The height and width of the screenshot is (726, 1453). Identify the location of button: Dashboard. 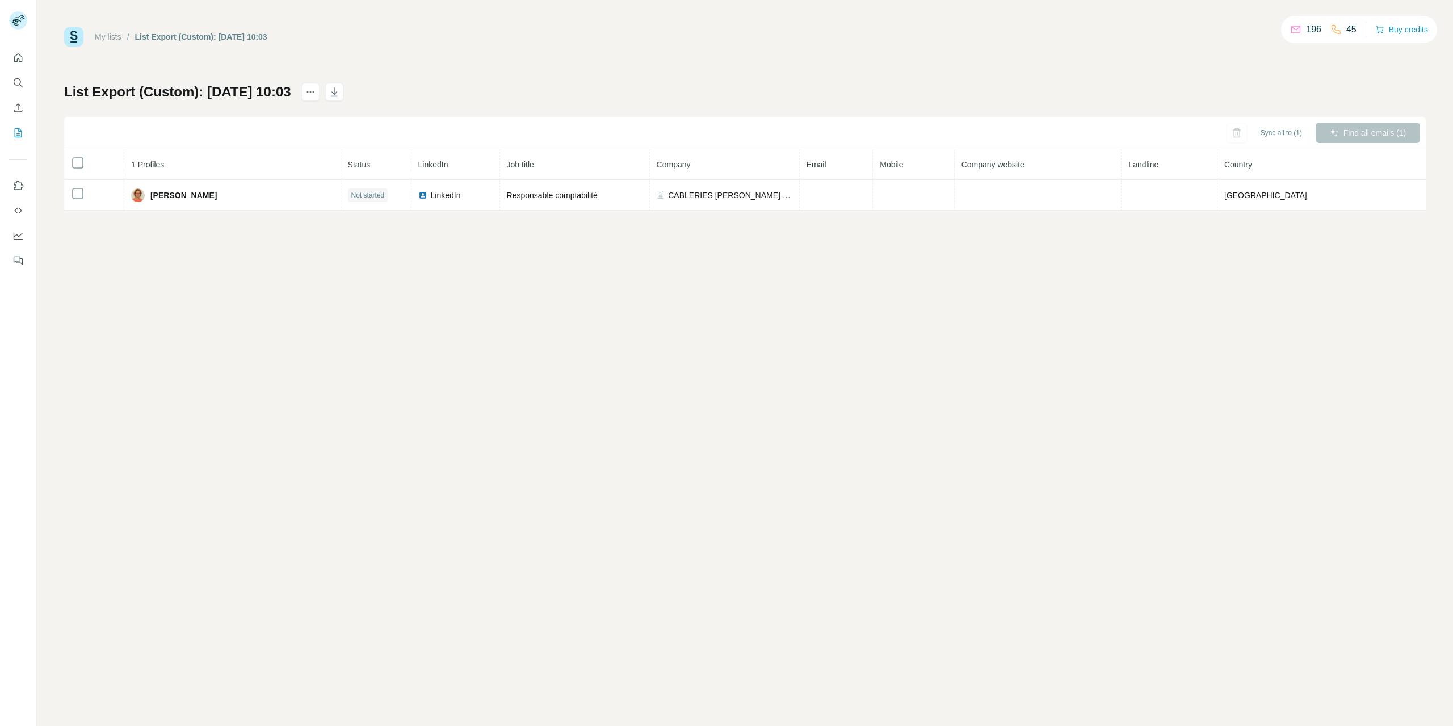
(18, 236).